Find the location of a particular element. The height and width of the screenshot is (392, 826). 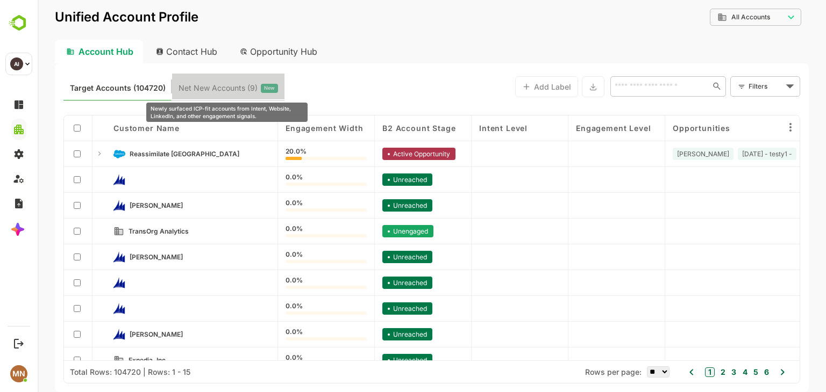

span: Rows per page: is located at coordinates (575, 372).